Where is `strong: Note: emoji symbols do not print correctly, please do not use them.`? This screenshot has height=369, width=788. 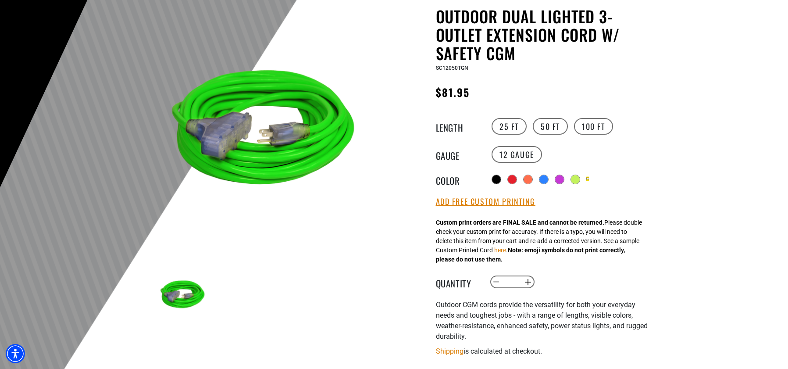 strong: Note: emoji symbols do not print correctly, please do not use them. is located at coordinates (530, 254).